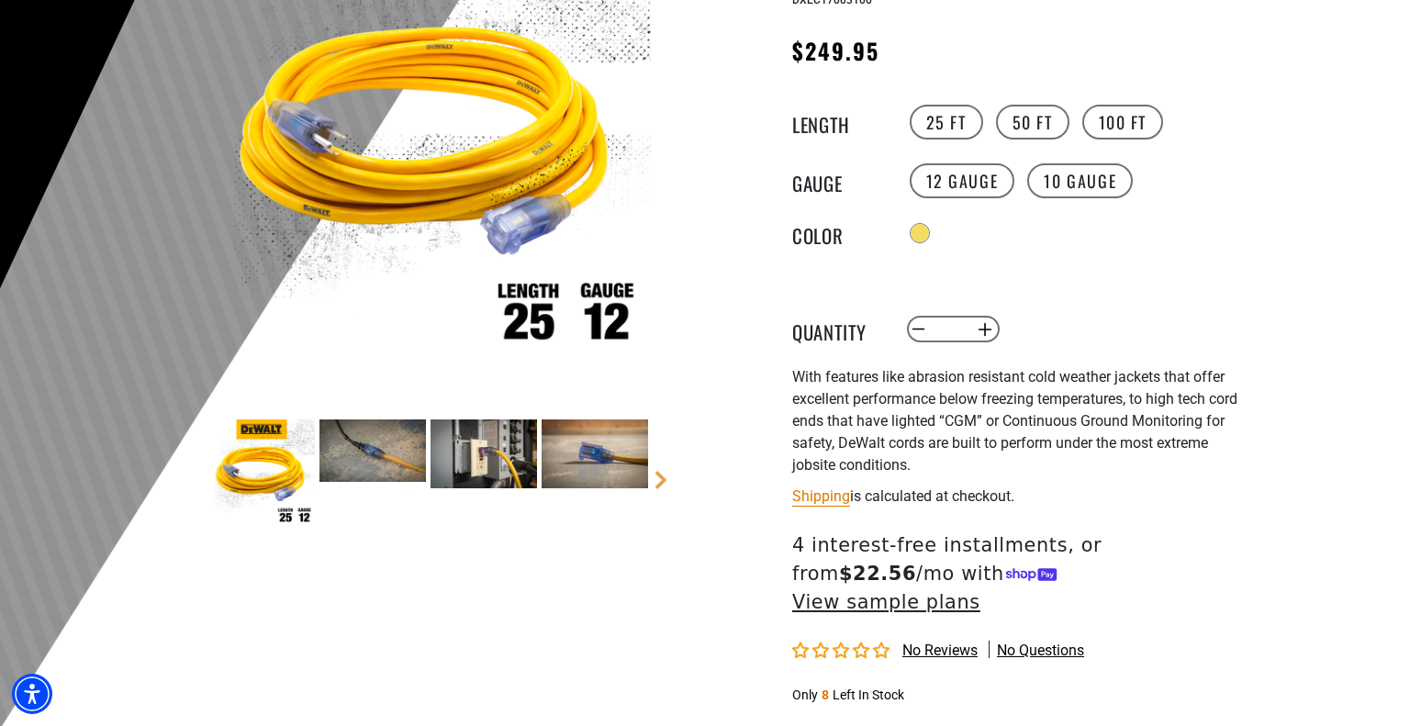 This screenshot has height=726, width=1410. Describe the element at coordinates (1017, 496) in the screenshot. I see `div: is calculated at checkout.` at that location.